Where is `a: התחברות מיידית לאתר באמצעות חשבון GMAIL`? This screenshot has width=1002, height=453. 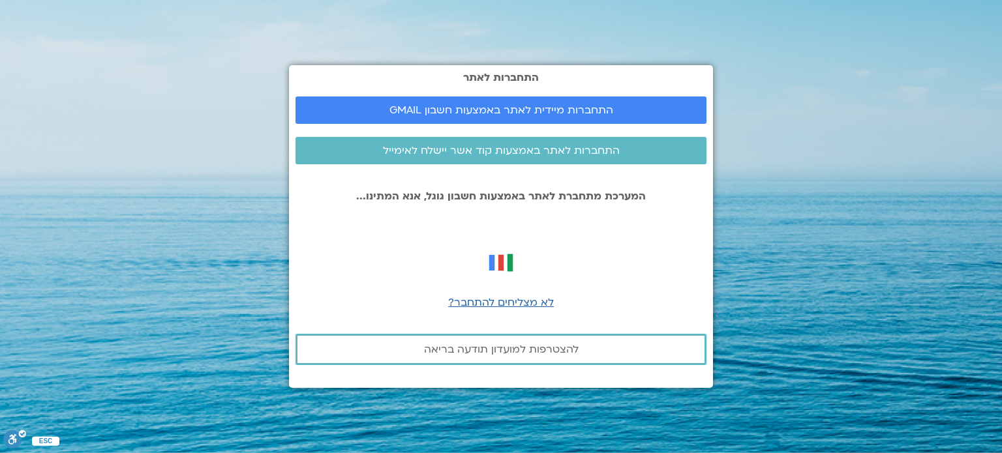 a: התחברות מיידית לאתר באמצעות חשבון GMAIL is located at coordinates (501, 110).